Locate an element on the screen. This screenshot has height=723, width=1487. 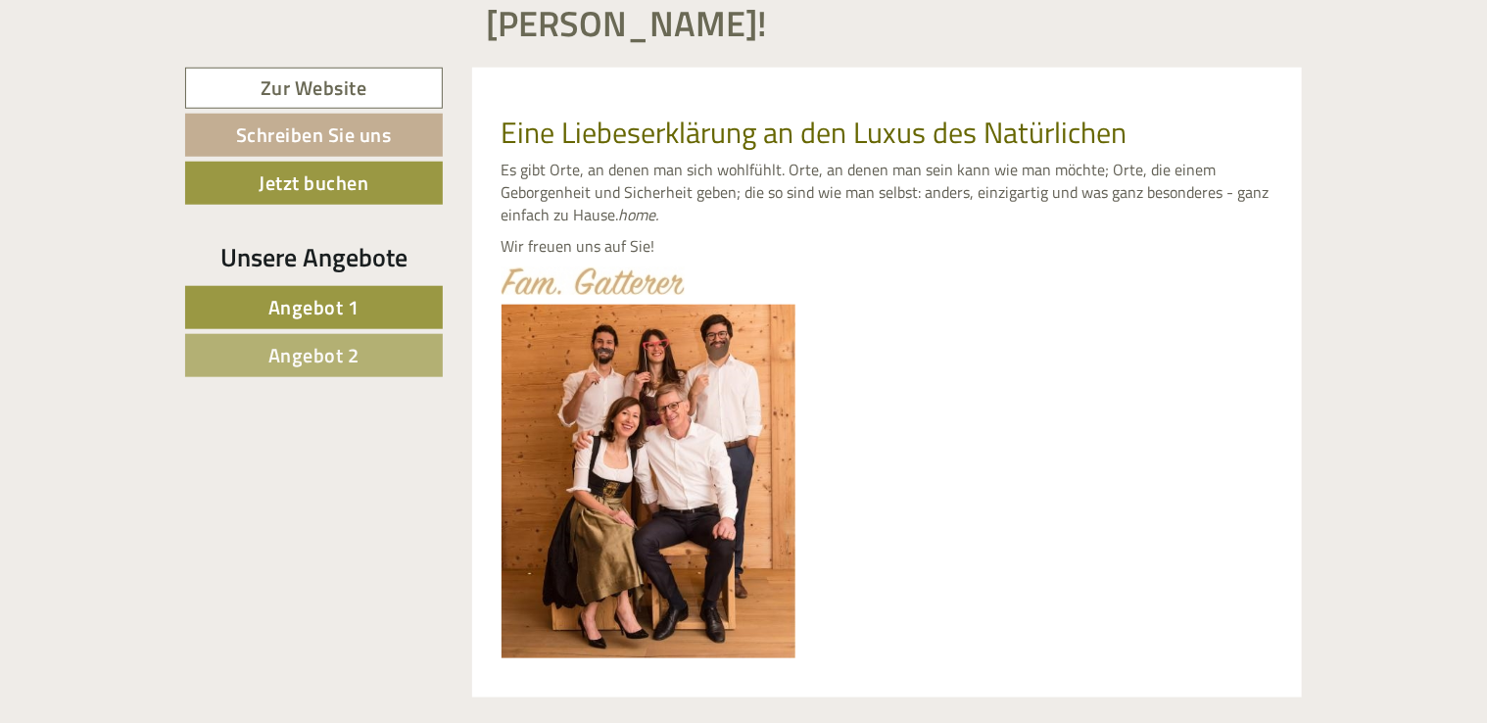
a: Zur Website is located at coordinates (314, 88).